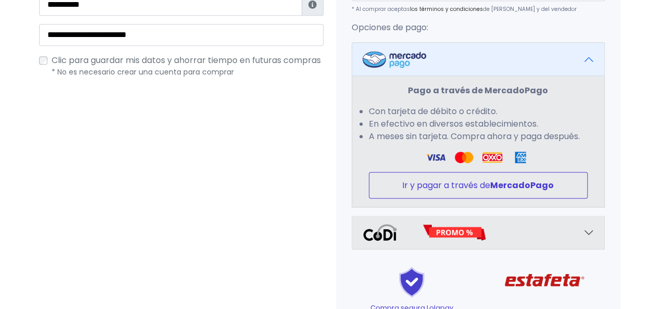 The height and width of the screenshot is (309, 659). I want to click on strong: Pago a través de MercadoPago, so click(478, 90).